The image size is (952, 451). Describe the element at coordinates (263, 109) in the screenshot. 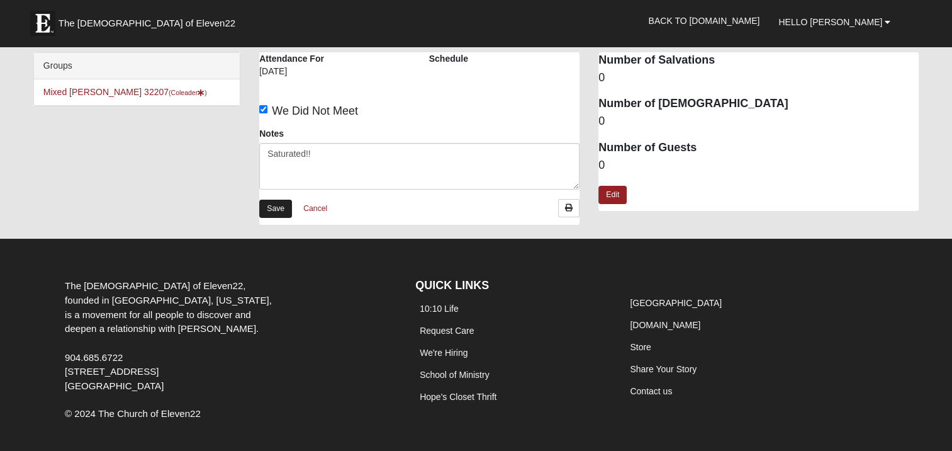

I see `input: We Did Not Meet` at that location.